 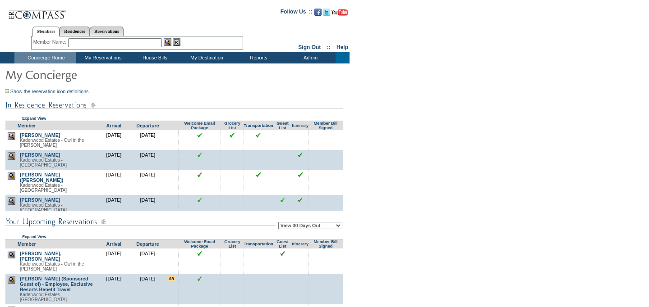 I want to click on a: Welcome Email Package, so click(x=199, y=126).